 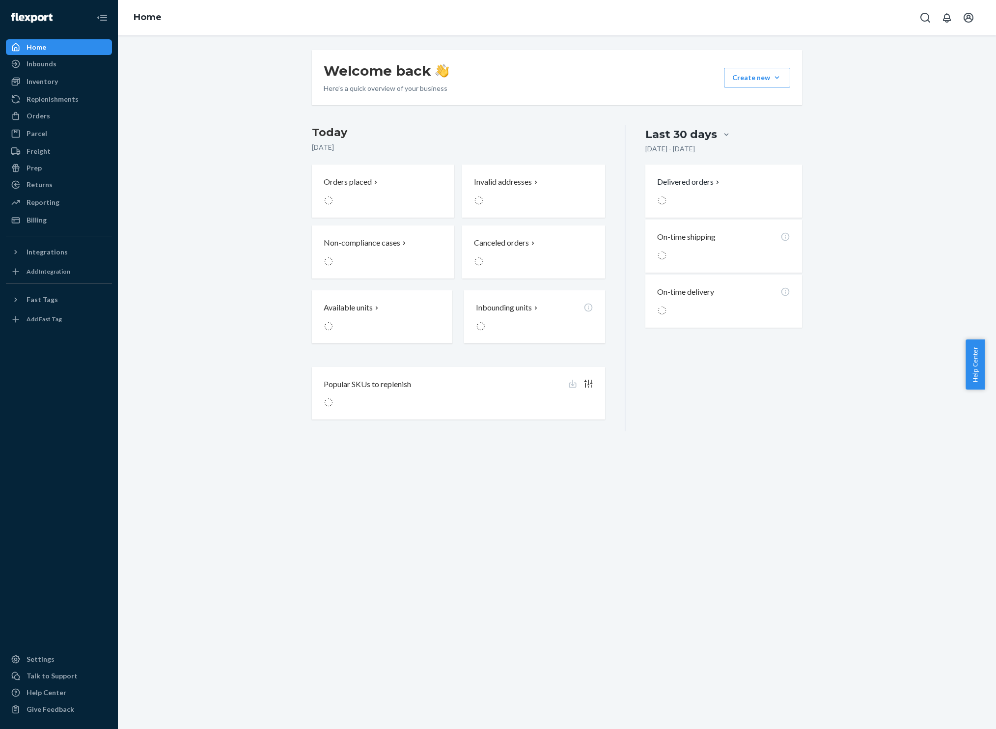 What do you see at coordinates (59, 659) in the screenshot?
I see `a: Settings` at bounding box center [59, 659].